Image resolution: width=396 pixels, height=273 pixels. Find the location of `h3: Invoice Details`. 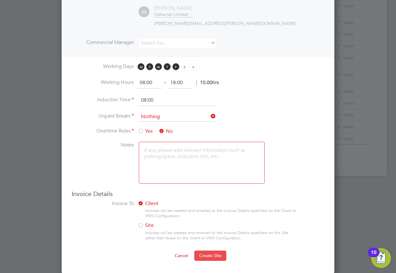

h3: Invoice Details is located at coordinates (198, 194).